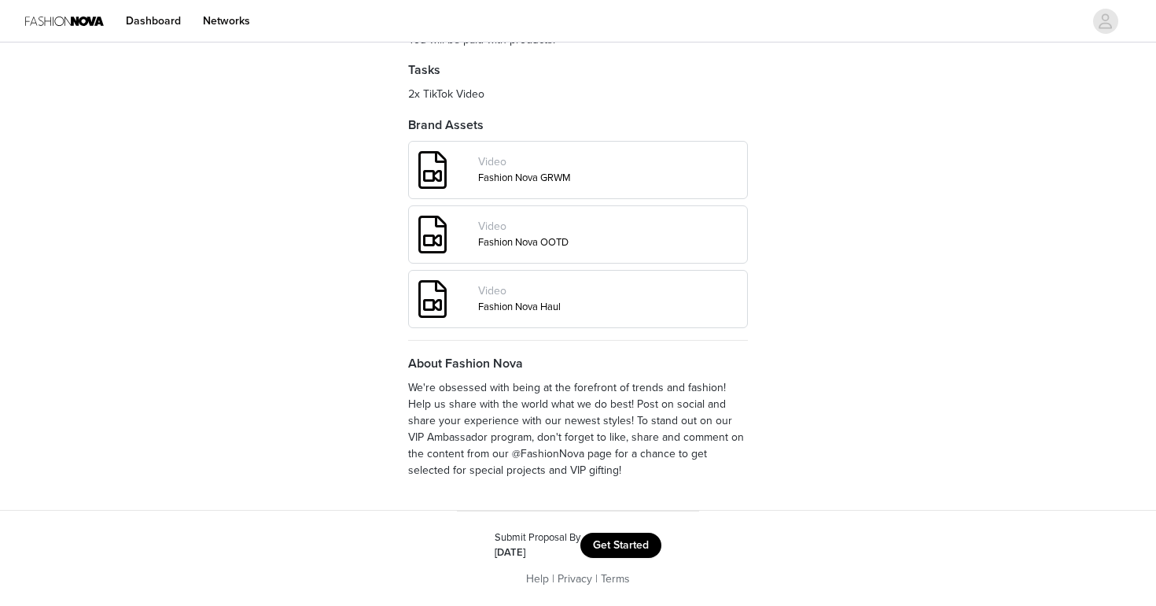 This screenshot has height=606, width=1156. Describe the element at coordinates (519, 307) in the screenshot. I see `a: Fashion Nova Haul` at that location.